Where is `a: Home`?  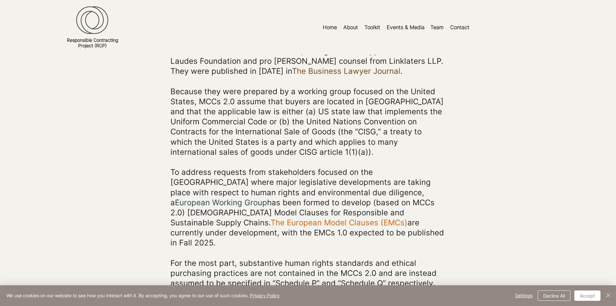 a: Home is located at coordinates (328, 27).